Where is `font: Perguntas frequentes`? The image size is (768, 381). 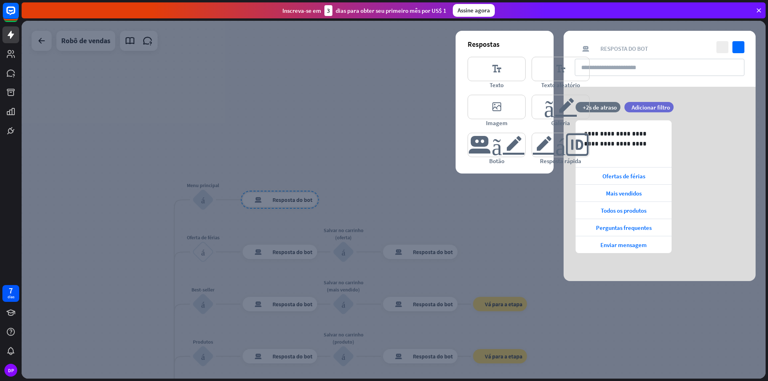 font: Perguntas frequentes is located at coordinates (623, 228).